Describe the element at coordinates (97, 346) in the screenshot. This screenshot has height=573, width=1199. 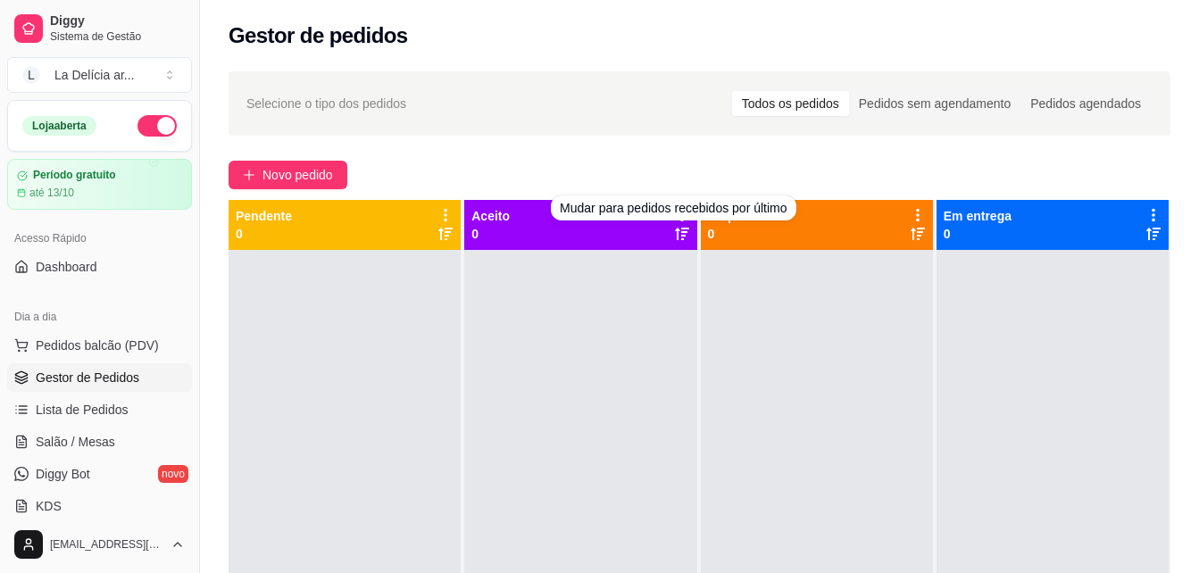
I see `span: Pedidos balcão (PDV)` at that location.